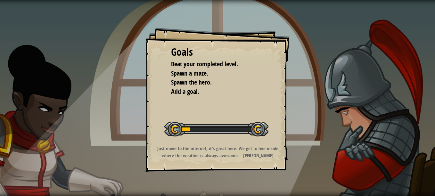 This screenshot has width=435, height=196. What do you see at coordinates (204, 64) in the screenshot?
I see `span: Beat your completed level.` at bounding box center [204, 64].